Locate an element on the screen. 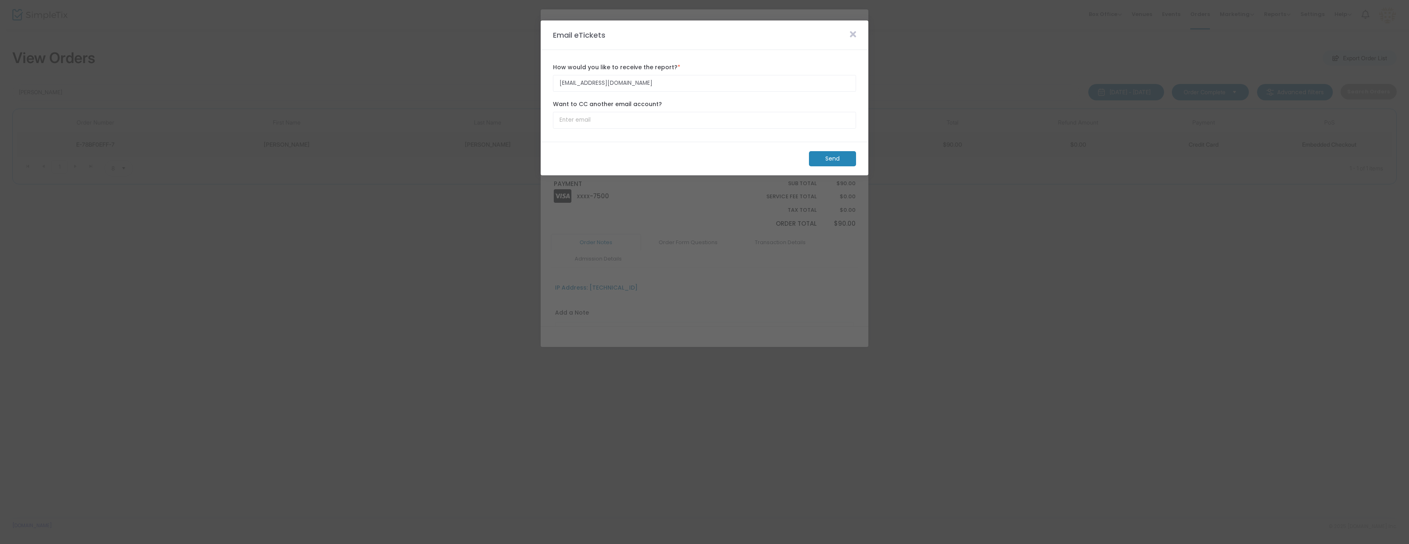  label: Want to CC another email account? is located at coordinates (704, 104).